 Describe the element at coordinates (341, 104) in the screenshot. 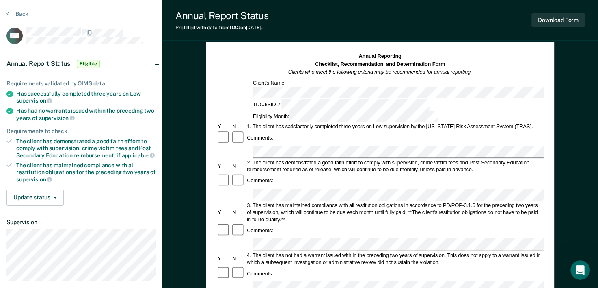

I see `div: TDCJ/SID #:` at that location.